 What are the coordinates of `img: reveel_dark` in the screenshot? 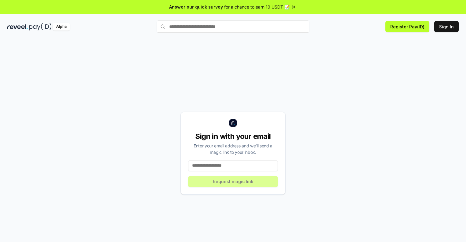 It's located at (17, 27).